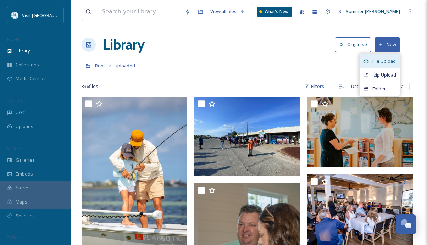  I want to click on button: Open Chat, so click(406, 224).